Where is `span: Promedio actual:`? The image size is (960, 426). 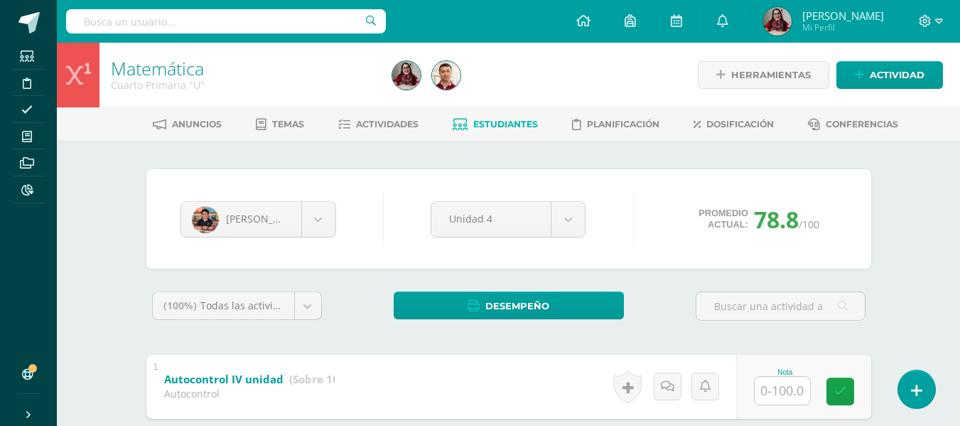 span: Promedio actual: is located at coordinates (724, 219).